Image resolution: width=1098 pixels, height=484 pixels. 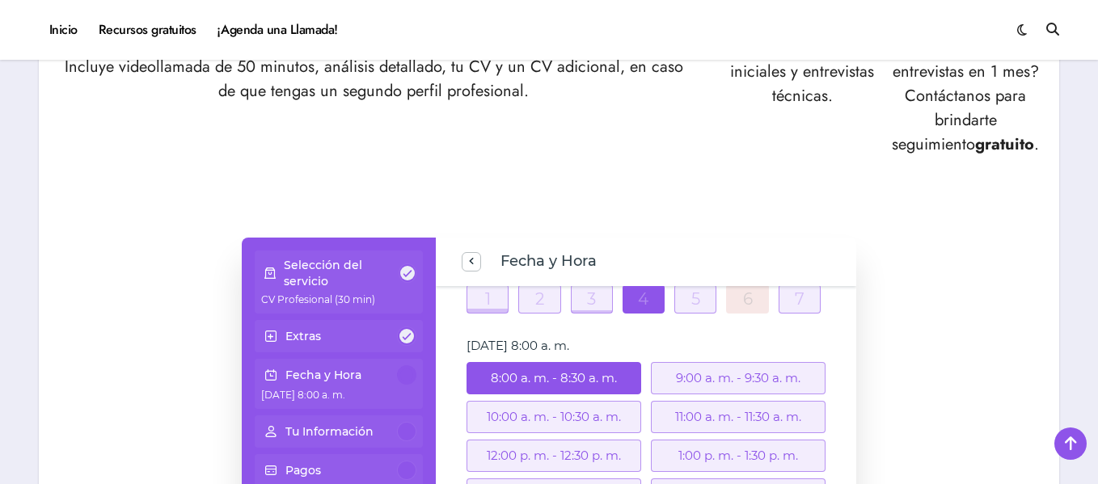 I want to click on p: Incluye videollamada de 50 minutos, análisis detallado, tu CV y un CV adicional, en caso de que t..., so click(x=373, y=79).